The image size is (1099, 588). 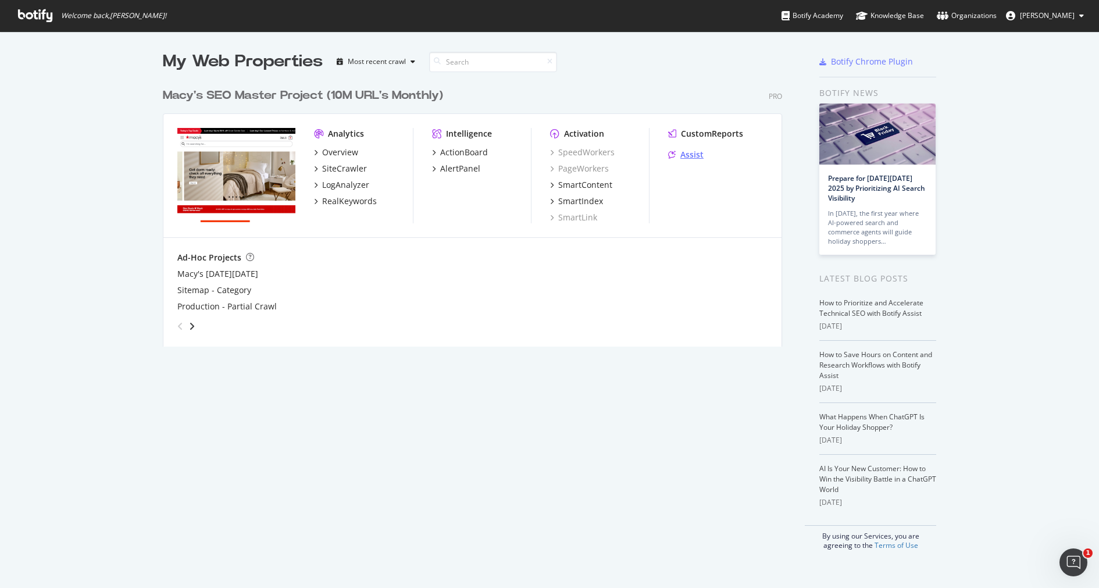 I want to click on a: SiteCrawler, so click(x=340, y=169).